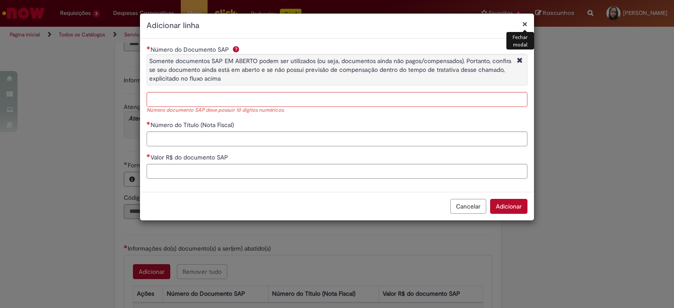  I want to click on input: Valor R$ do documento SAP, so click(337, 172).